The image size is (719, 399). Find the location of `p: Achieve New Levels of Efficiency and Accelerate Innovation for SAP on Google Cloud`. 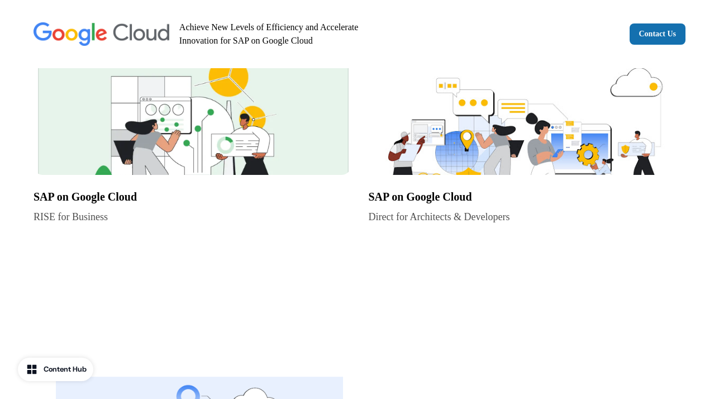

p: Achieve New Levels of Efficiency and Accelerate Innovation for SAP on Google Cloud is located at coordinates (275, 34).